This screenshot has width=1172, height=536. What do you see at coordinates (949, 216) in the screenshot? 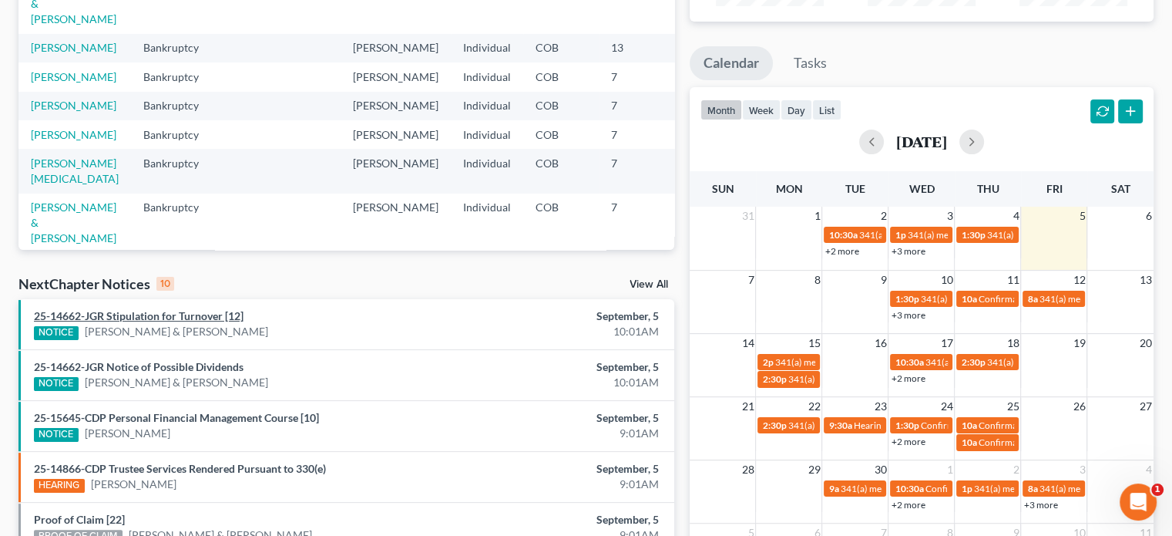
I see `span: 3` at bounding box center [949, 216].